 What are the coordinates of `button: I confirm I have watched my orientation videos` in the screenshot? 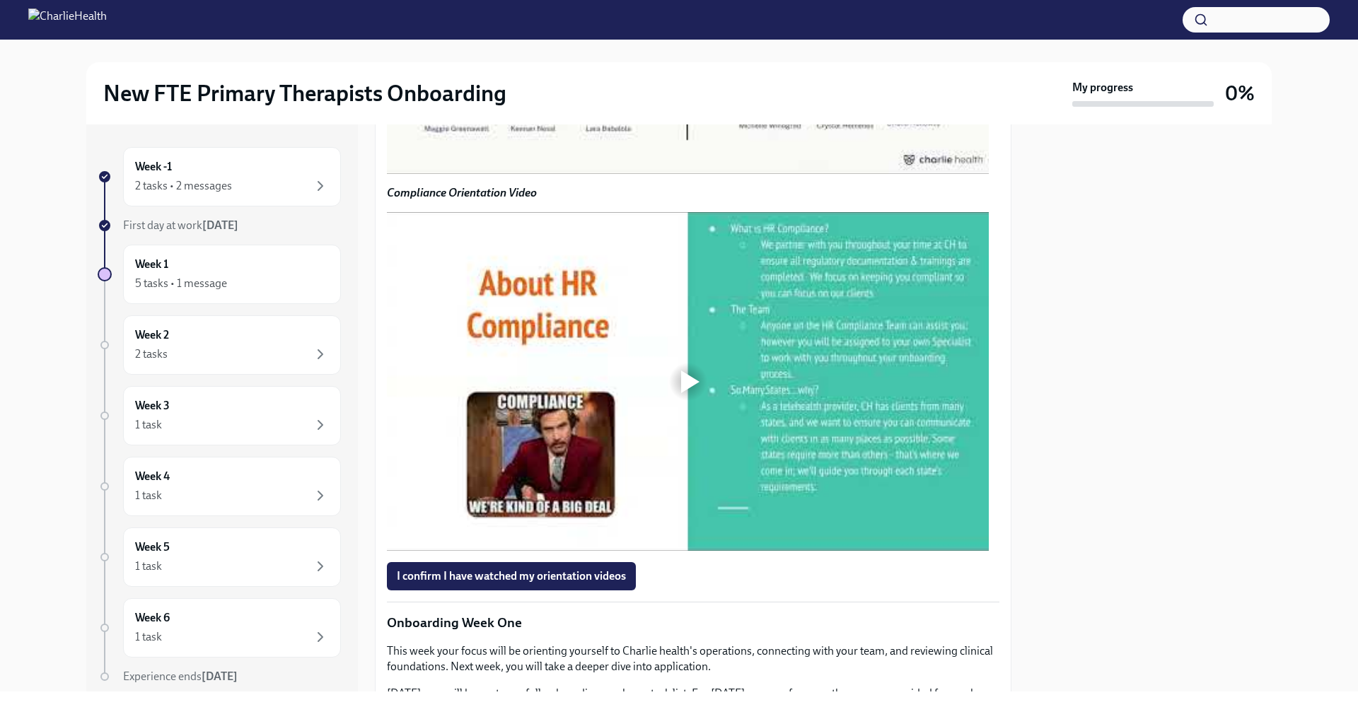 It's located at (511, 576).